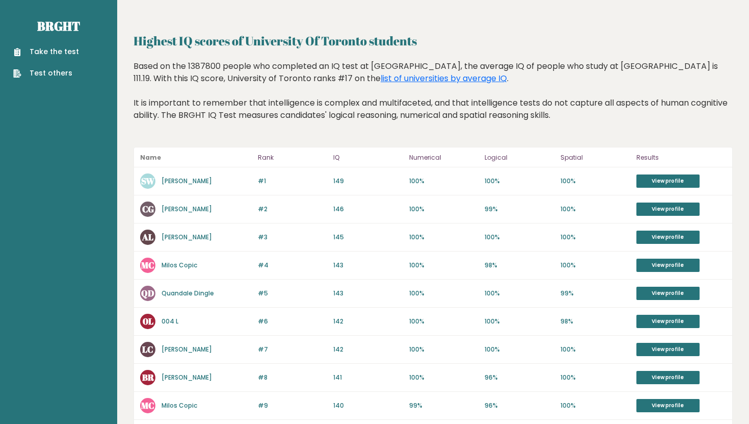 The image size is (749, 424). I want to click on text: QD, so click(148, 293).